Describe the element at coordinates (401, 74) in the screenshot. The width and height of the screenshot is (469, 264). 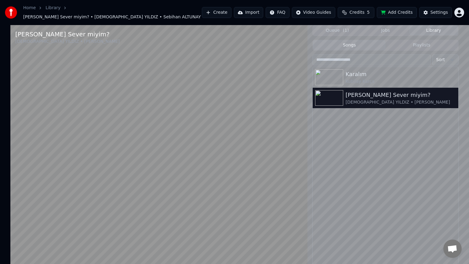
I see `div: Karalım` at that location.